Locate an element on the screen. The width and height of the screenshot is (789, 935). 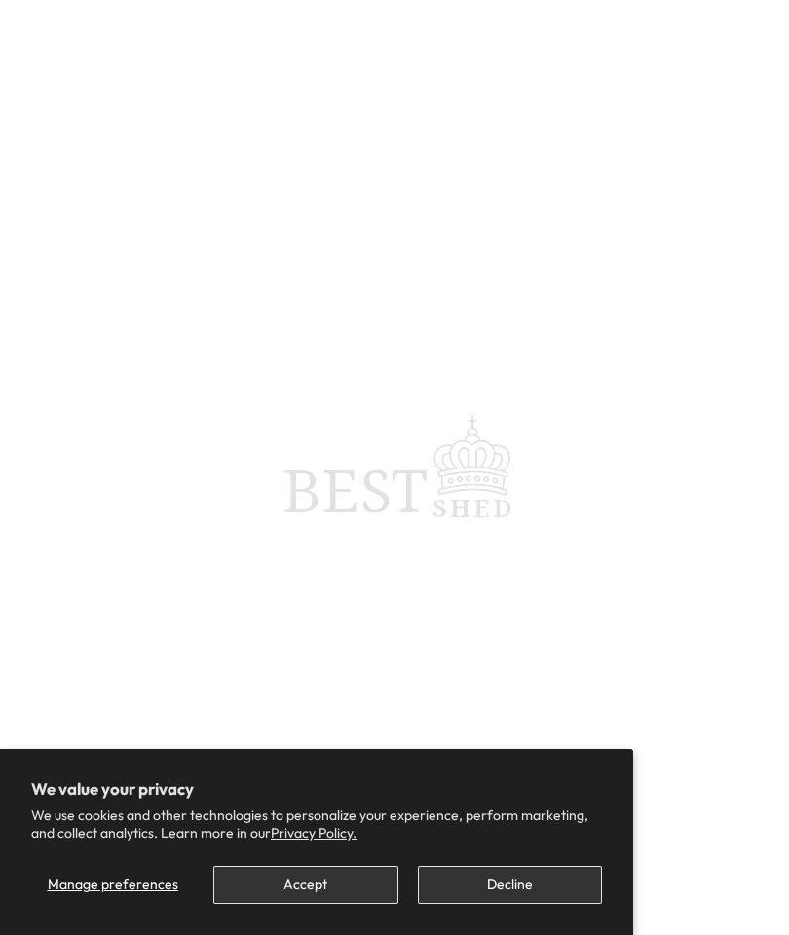
span: Manage preferences is located at coordinates (113, 884).